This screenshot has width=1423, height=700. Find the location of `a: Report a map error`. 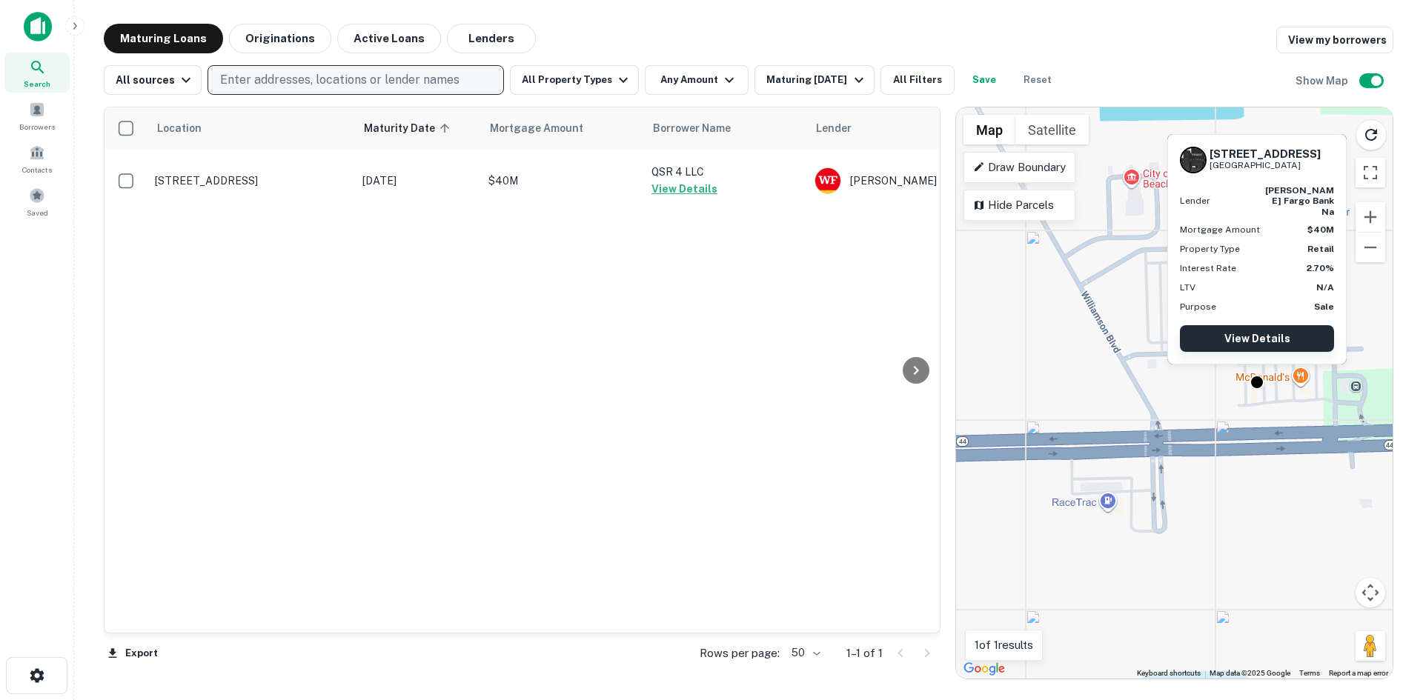

a: Report a map error is located at coordinates (1358, 673).